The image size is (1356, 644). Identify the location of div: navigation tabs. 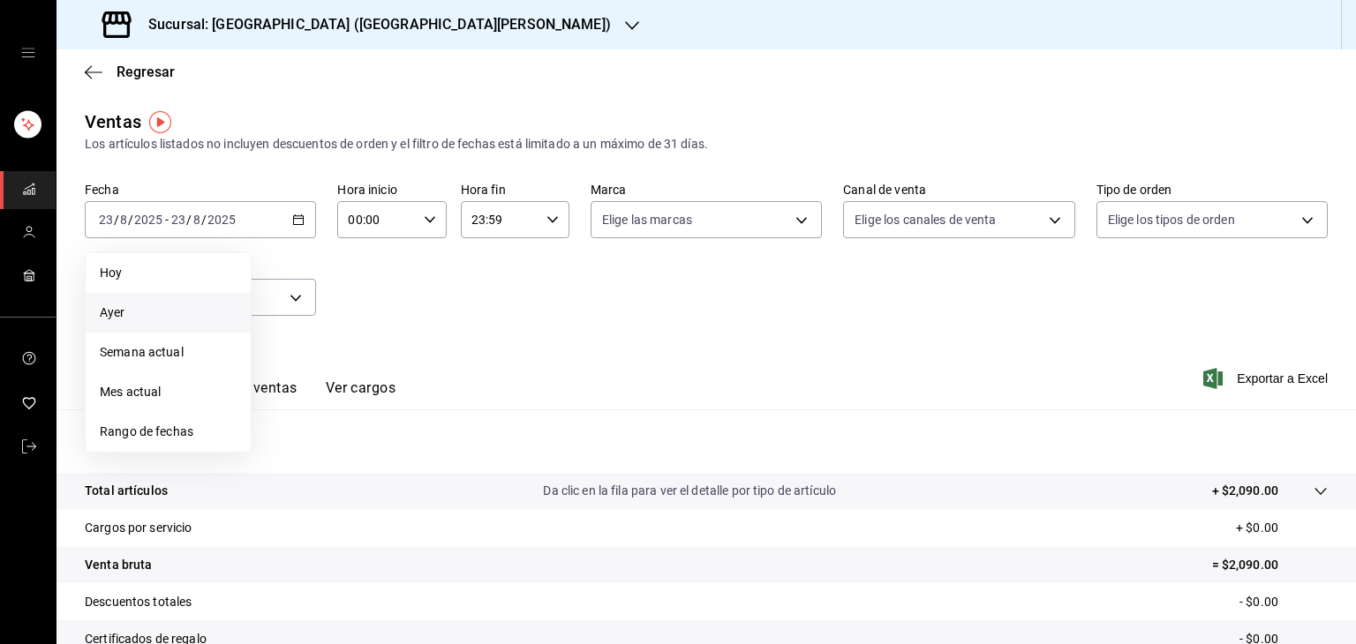
(254, 395).